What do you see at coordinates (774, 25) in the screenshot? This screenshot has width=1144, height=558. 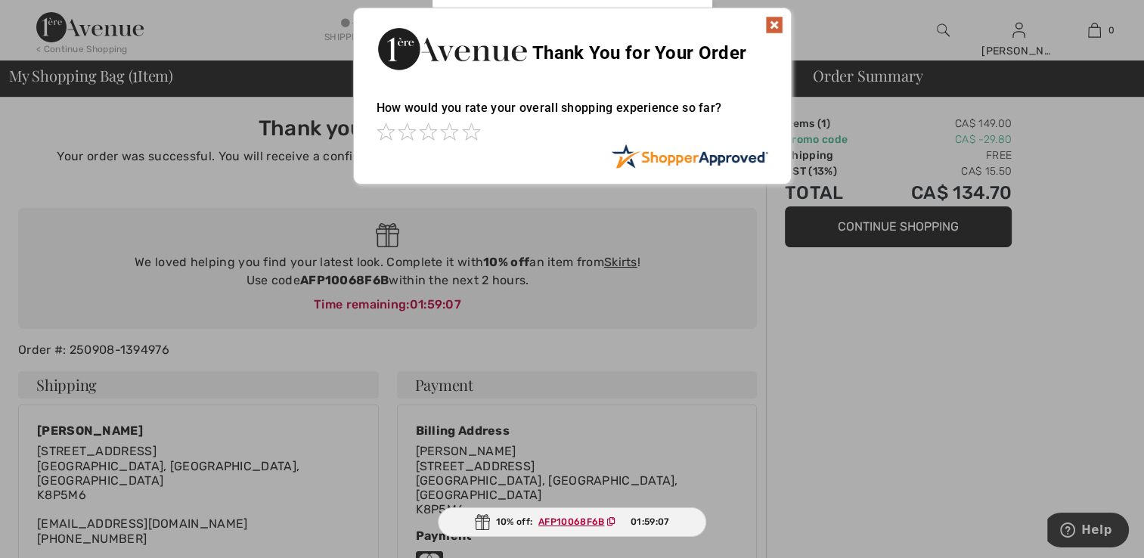 I see `img: x` at bounding box center [774, 25].